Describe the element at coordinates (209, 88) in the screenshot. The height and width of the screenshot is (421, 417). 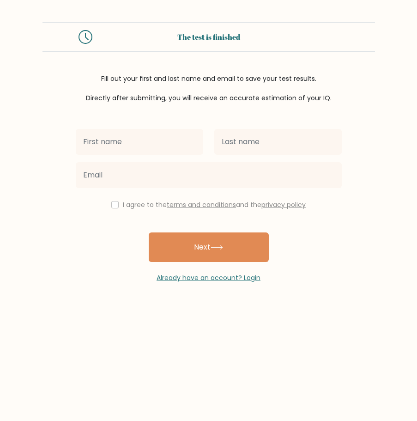
I see `div: Fill out your first and last name and email to save your test results. Directly after submitting,...` at that location.